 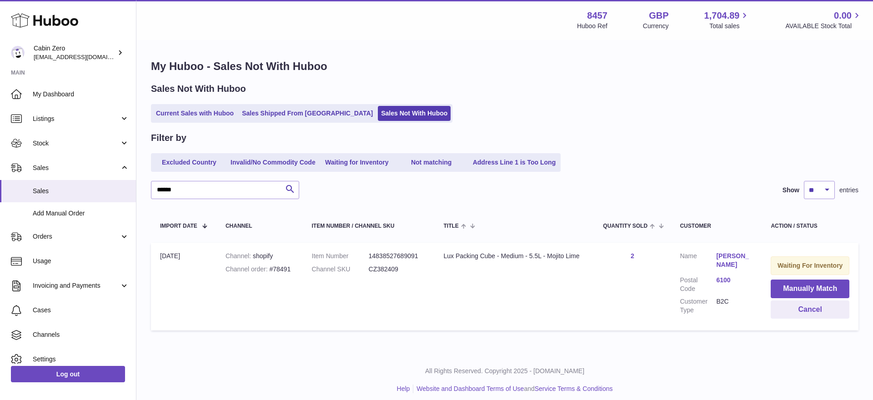 What do you see at coordinates (659, 15) in the screenshot?
I see `strong: GBP` at bounding box center [659, 15].